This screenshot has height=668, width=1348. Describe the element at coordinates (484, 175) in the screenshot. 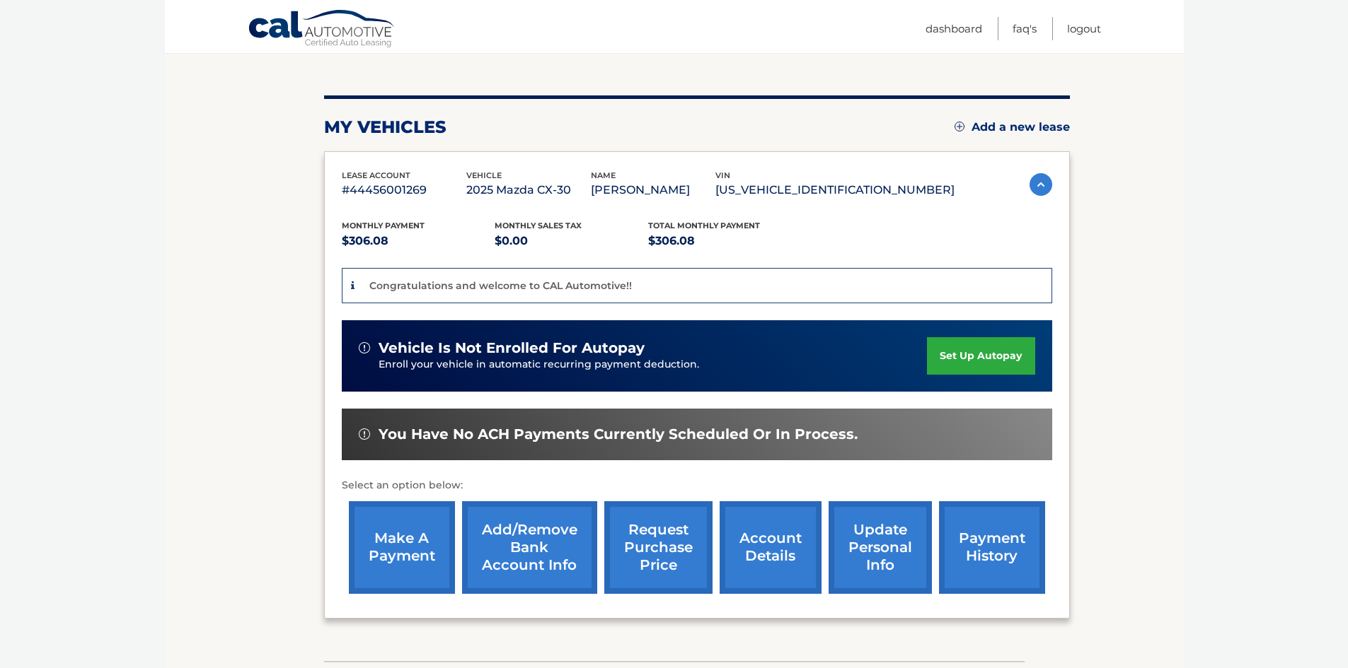

I see `span: vehicle` at that location.